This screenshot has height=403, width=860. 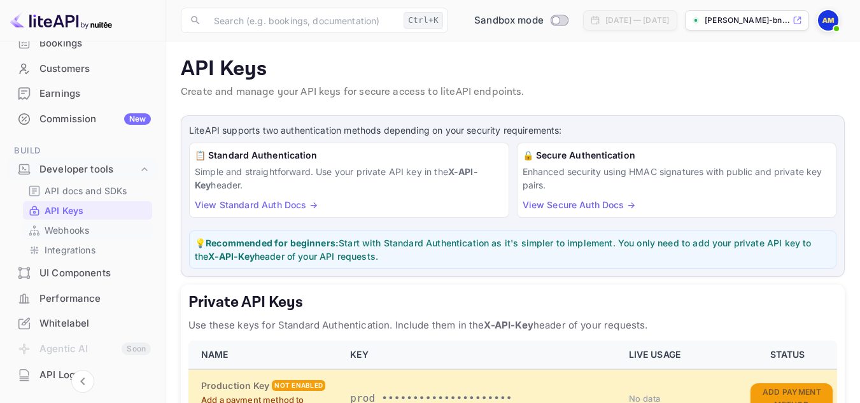 I want to click on a: View Secure Auth Docs →, so click(x=579, y=204).